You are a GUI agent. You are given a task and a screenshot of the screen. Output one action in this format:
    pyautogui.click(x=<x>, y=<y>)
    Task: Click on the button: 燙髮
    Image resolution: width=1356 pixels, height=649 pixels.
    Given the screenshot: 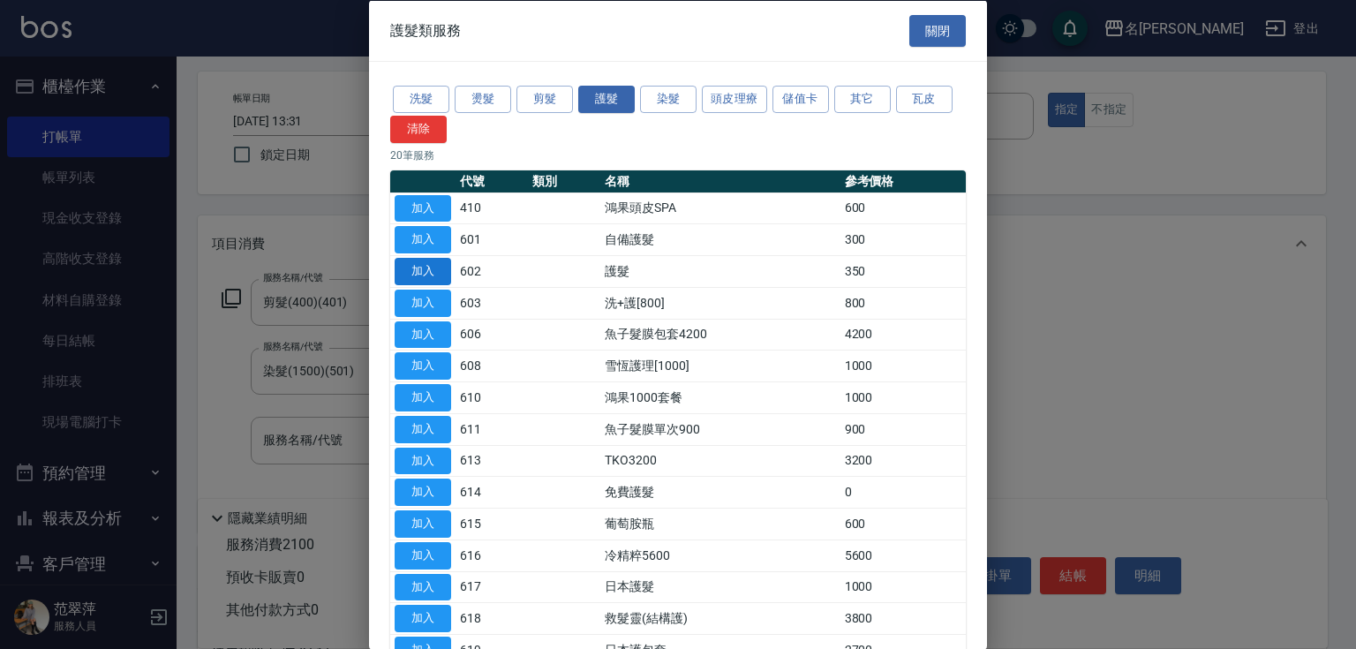 What is the action you would take?
    pyautogui.click(x=483, y=99)
    